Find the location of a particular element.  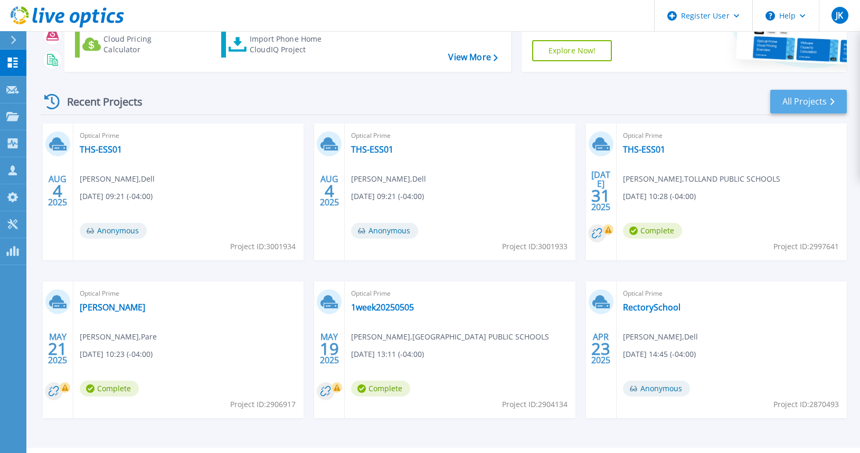

a: Explore Now! is located at coordinates (572, 51).